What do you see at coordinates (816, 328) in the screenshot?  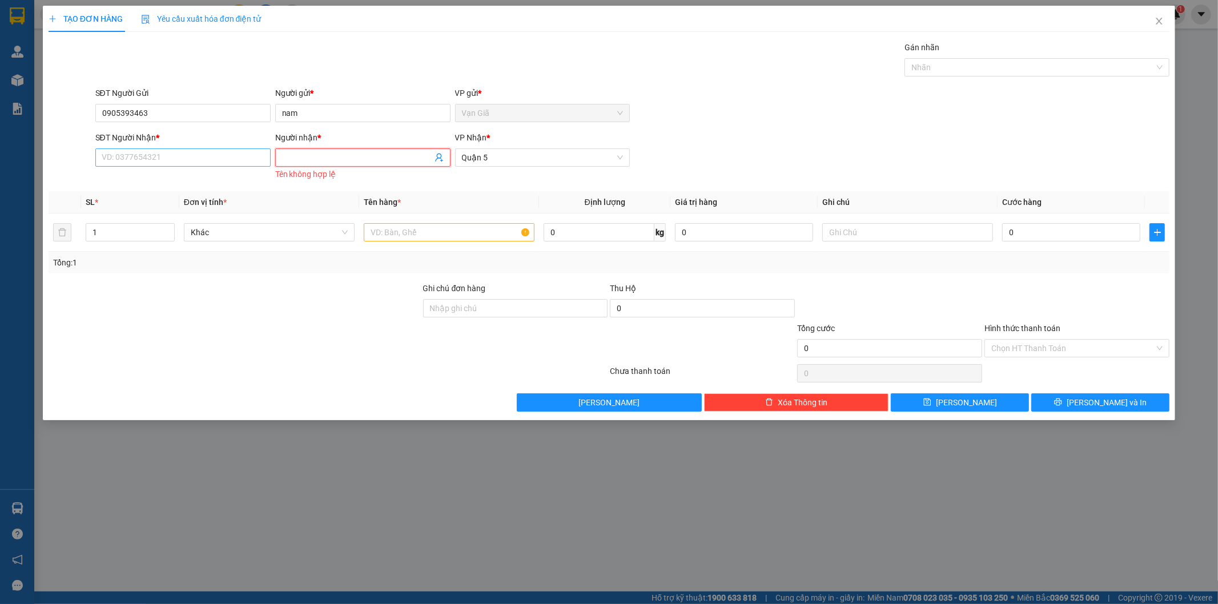 I see `span: Tổng cước` at bounding box center [816, 328].